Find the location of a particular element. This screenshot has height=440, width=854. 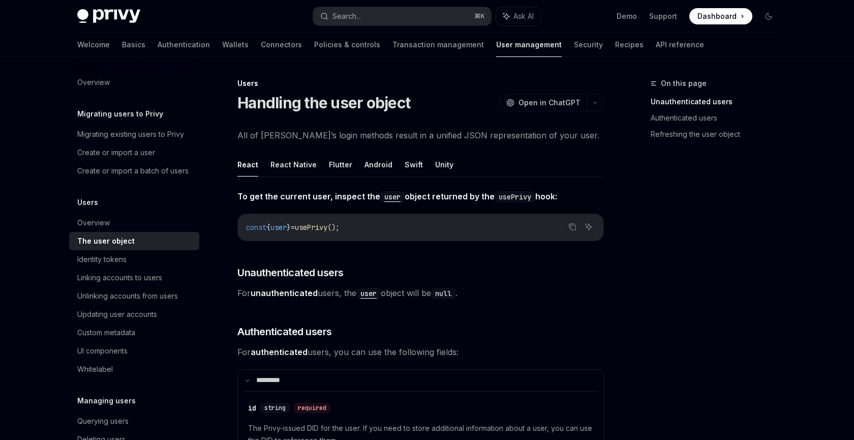

div: Querying users is located at coordinates (103, 421).